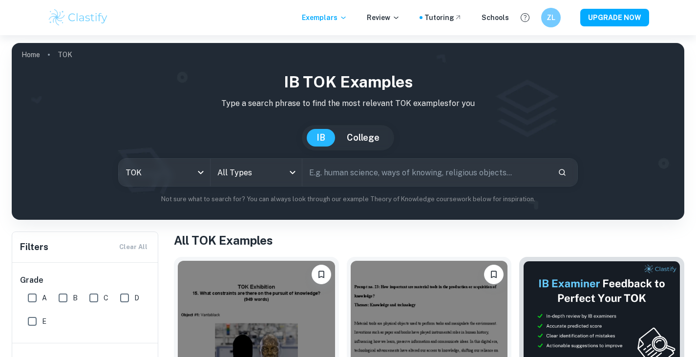 The height and width of the screenshot is (357, 696). I want to click on h1: All TOK Examples, so click(429, 240).